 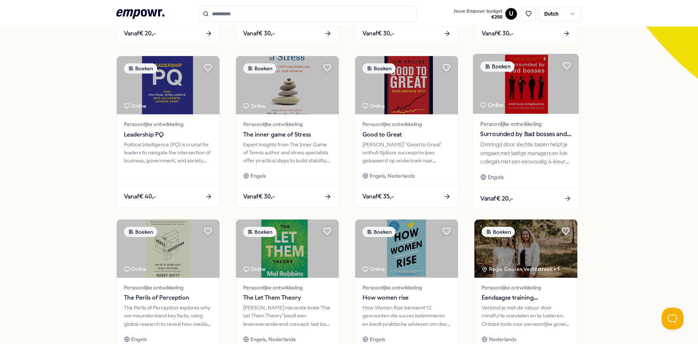 I want to click on span: The inner game of Stress, so click(x=287, y=135).